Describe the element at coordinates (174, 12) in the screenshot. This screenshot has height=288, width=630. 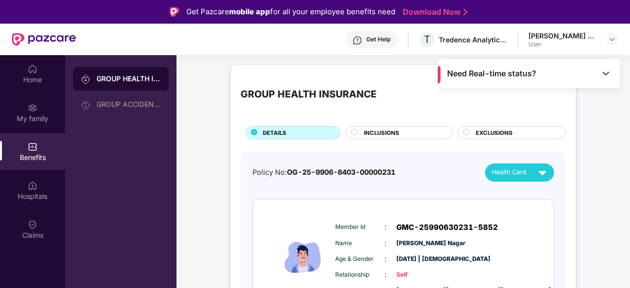
I see `img: Logo` at that location.